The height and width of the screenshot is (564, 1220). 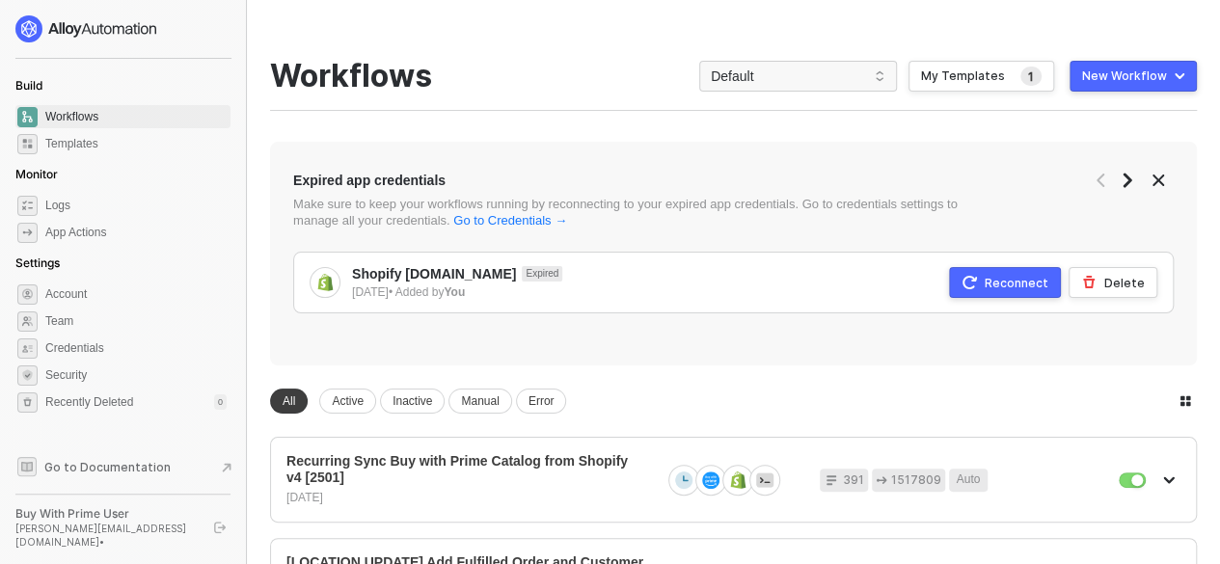 I want to click on div: All, so click(x=288, y=401).